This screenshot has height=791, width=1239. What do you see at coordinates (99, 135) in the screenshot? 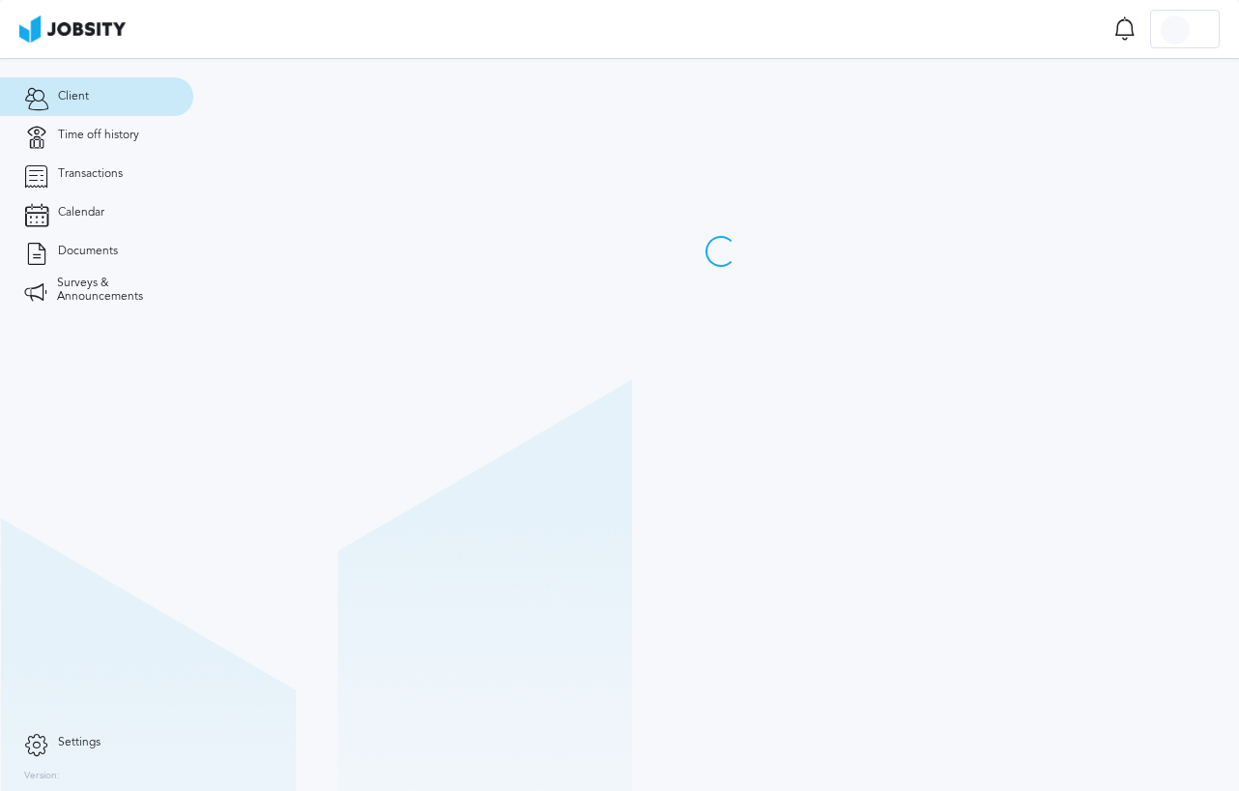
I see `span: Time off history` at bounding box center [99, 135].